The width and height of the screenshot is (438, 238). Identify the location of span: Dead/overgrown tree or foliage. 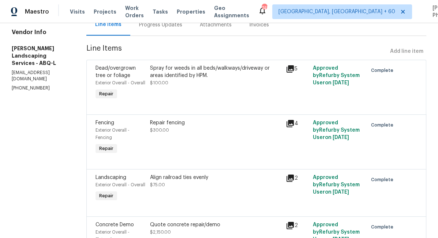
(116, 72).